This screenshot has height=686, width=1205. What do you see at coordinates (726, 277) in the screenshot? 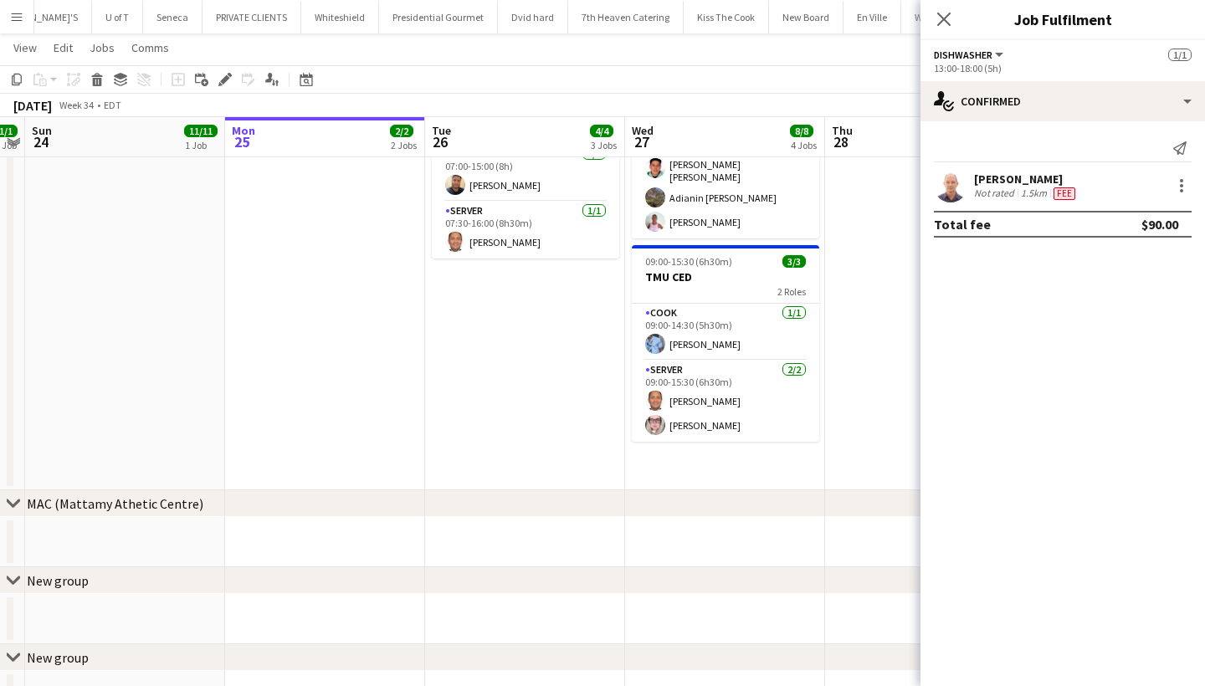
I see `h3: TMU CED` at bounding box center [726, 277].